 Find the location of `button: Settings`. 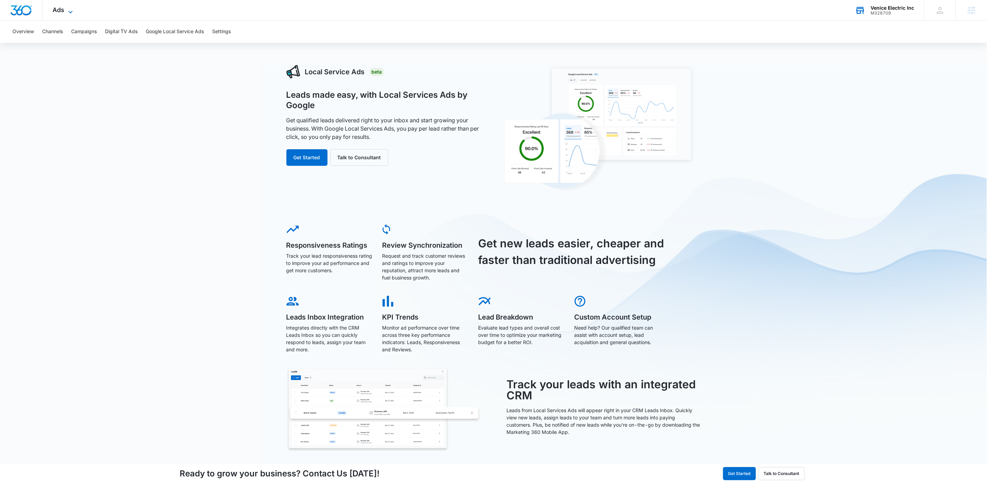

button: Settings is located at coordinates (221, 32).